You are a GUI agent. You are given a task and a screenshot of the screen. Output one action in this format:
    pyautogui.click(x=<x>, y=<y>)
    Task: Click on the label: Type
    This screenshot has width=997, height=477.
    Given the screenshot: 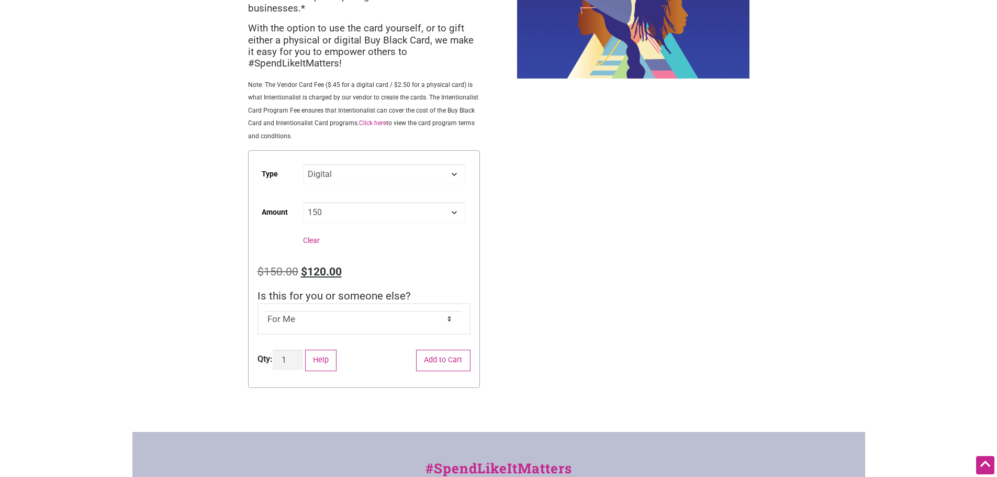 What is the action you would take?
    pyautogui.click(x=269, y=174)
    